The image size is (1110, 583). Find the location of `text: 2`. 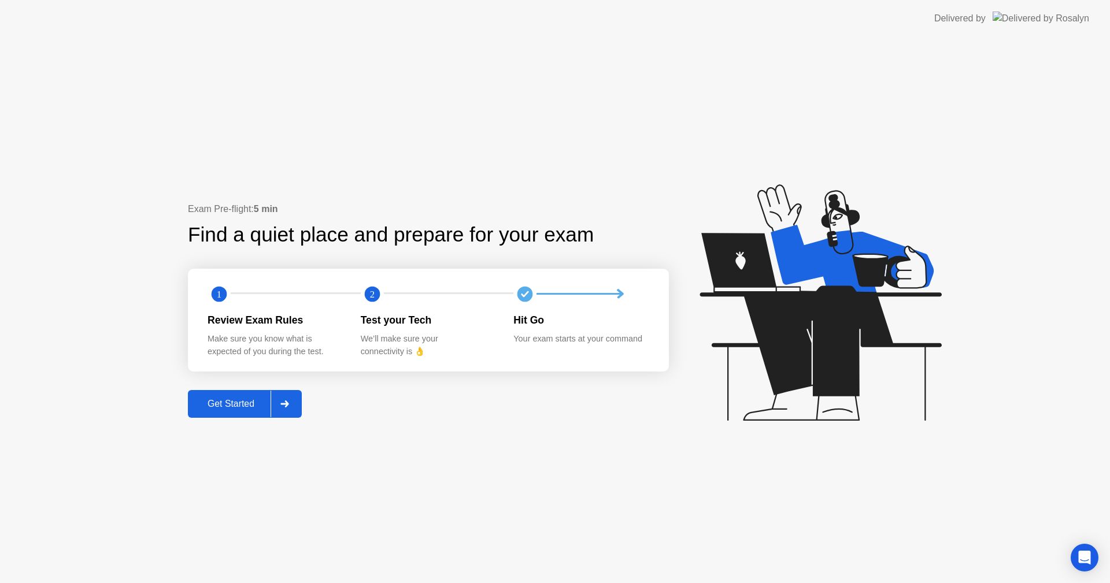

text: 2 is located at coordinates (372, 294).